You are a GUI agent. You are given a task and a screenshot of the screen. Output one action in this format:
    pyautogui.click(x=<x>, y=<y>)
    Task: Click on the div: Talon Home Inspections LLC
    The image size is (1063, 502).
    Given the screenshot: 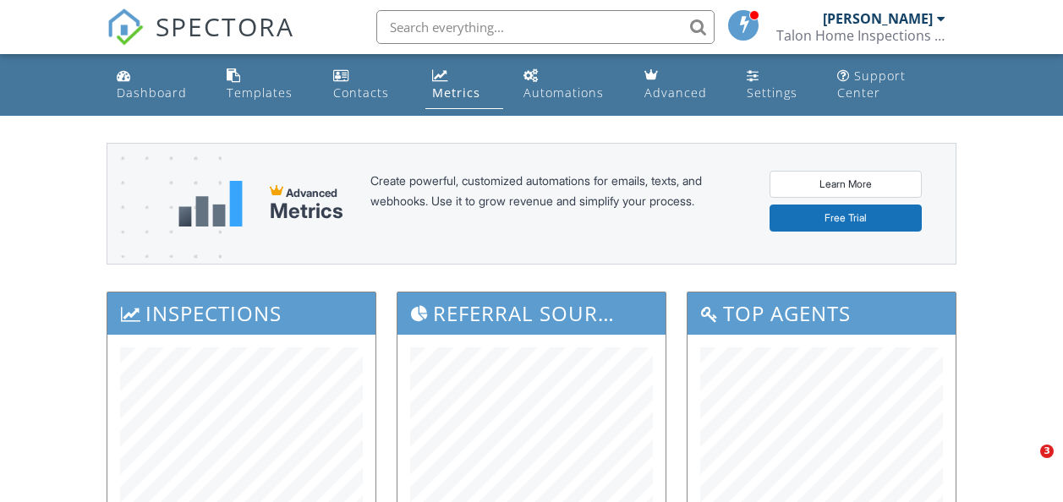 What is the action you would take?
    pyautogui.click(x=861, y=36)
    